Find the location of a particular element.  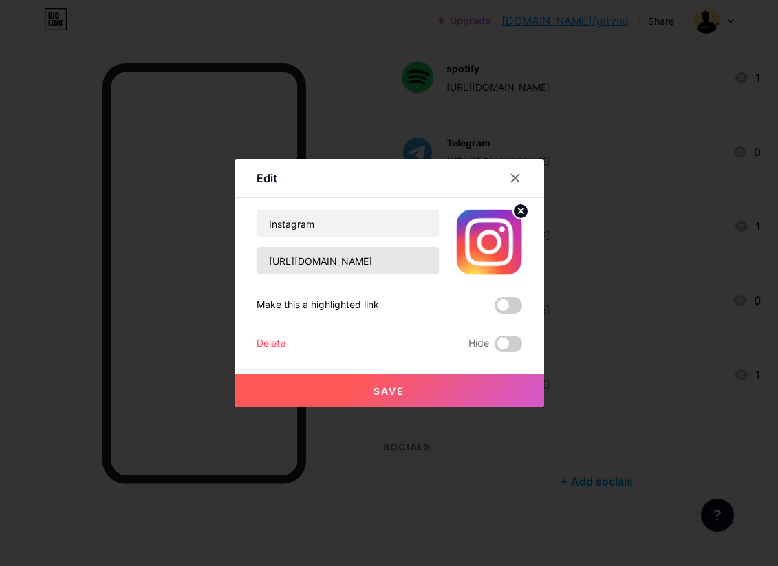

button: Save is located at coordinates (389, 391).